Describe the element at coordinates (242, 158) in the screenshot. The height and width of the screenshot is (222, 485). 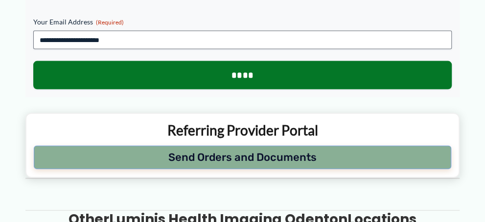
I see `button: Send Orders and Documents` at that location.